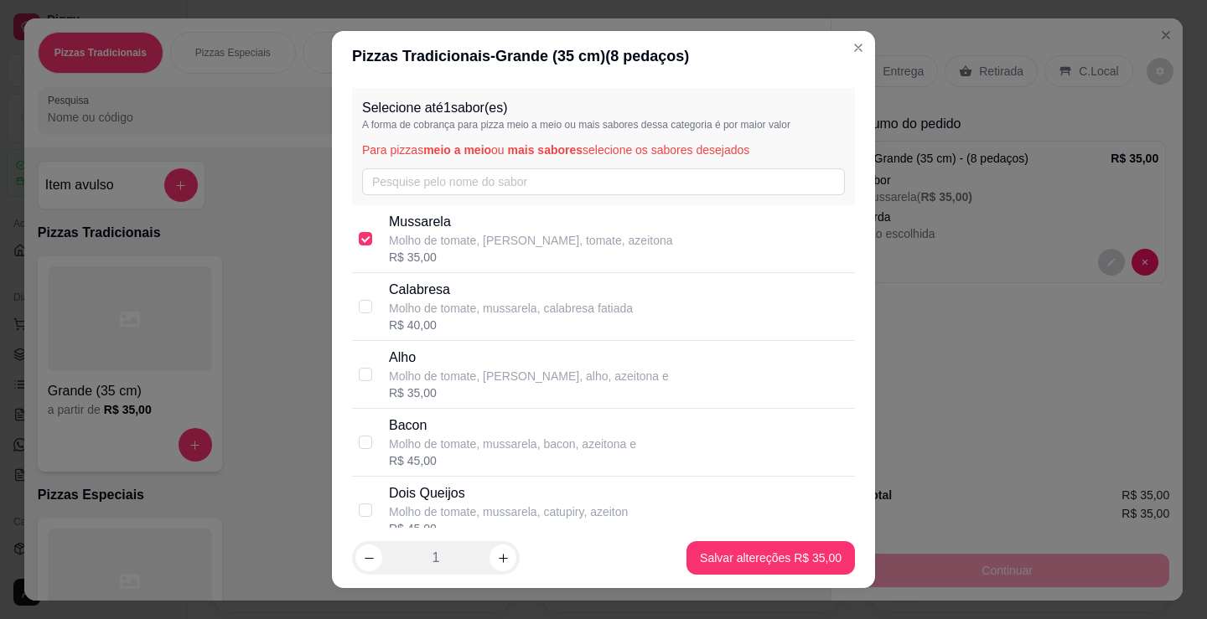  Describe the element at coordinates (512, 444) in the screenshot. I see `p: Molho de tomate, mussarela, bacon, azeitona e` at that location.